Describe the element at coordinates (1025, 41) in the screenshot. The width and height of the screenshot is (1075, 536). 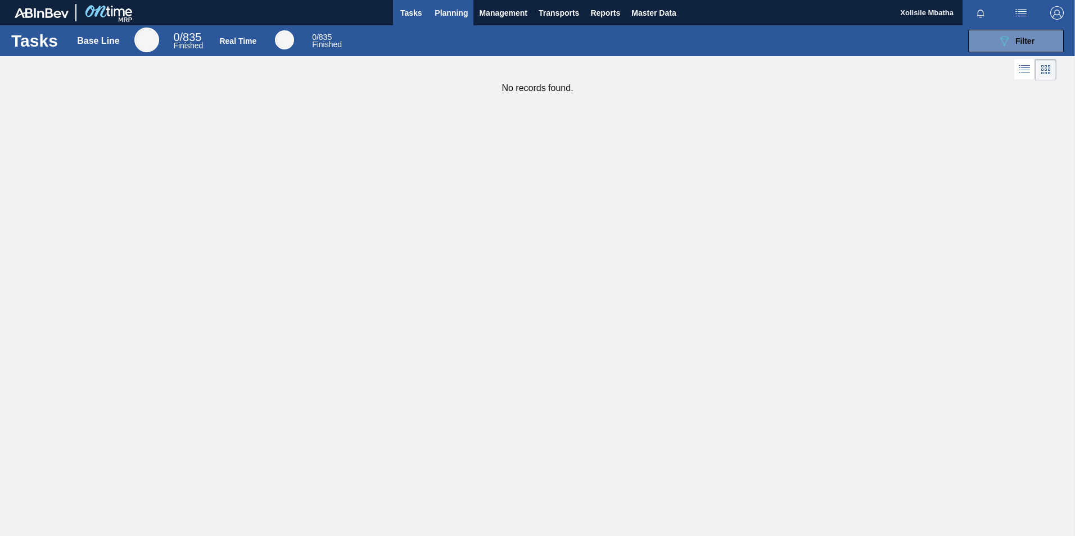
I see `span: Filter` at that location.